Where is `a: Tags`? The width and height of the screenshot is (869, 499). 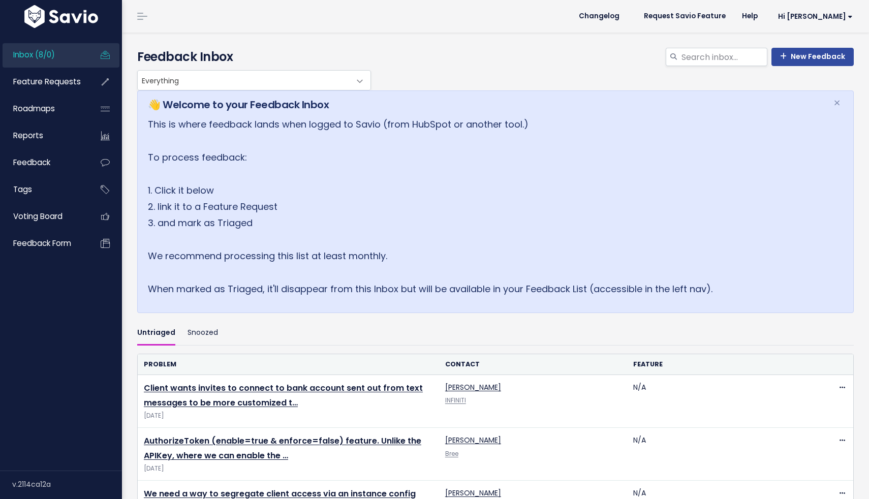 a: Tags is located at coordinates (43, 190).